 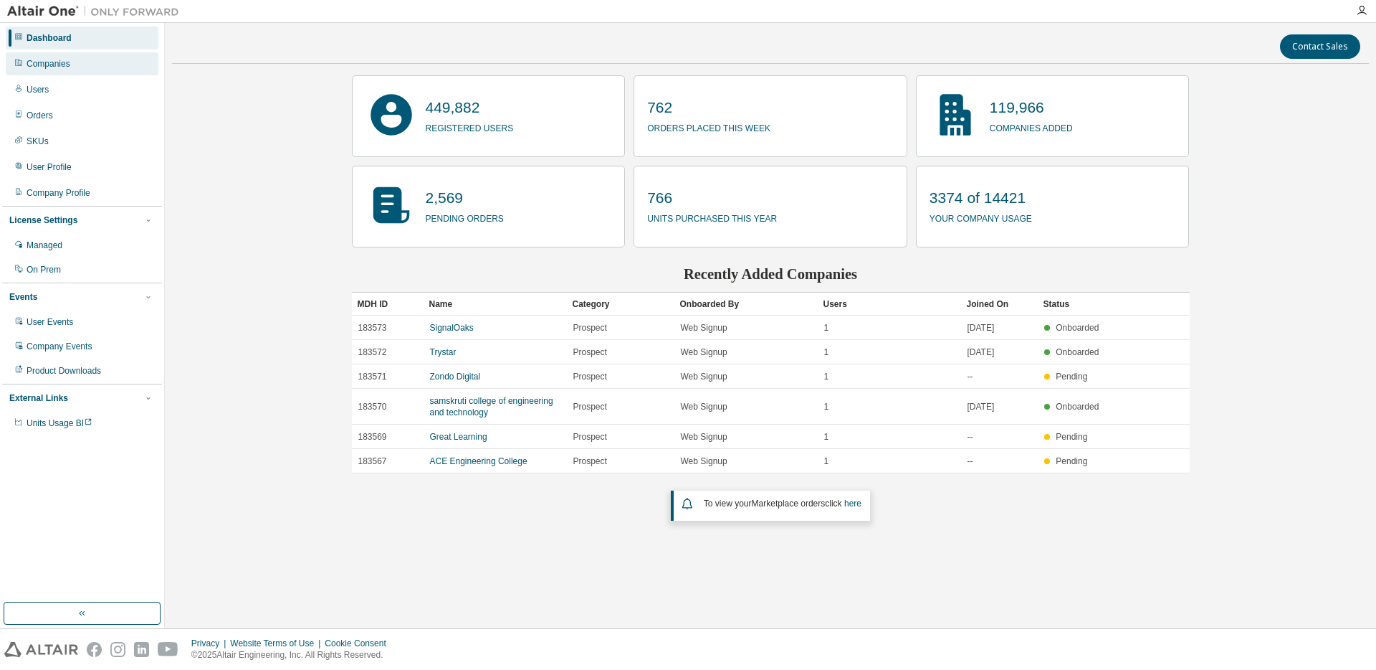 I want to click on div: Website Terms of Use, so click(x=277, y=643).